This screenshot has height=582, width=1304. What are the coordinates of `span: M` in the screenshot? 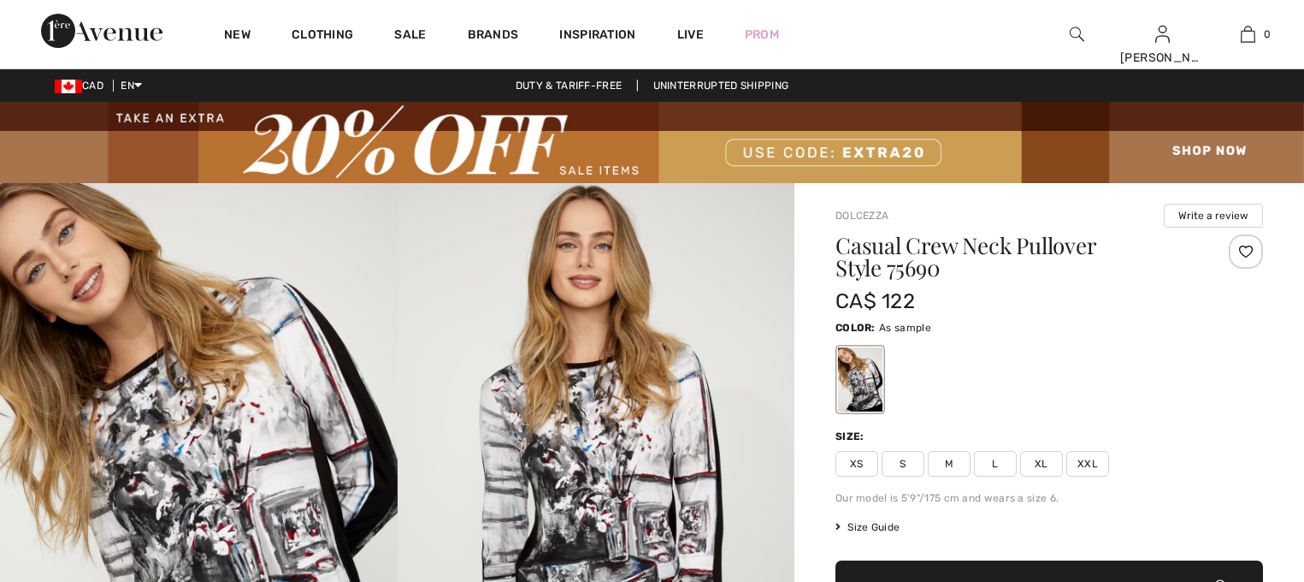 It's located at (949, 464).